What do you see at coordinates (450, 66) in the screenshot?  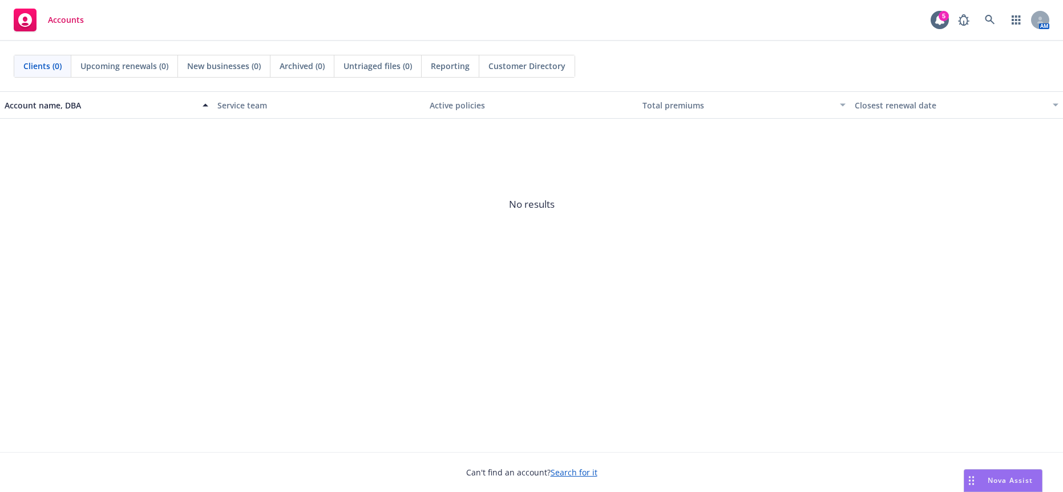 I see `span: Reporting` at bounding box center [450, 66].